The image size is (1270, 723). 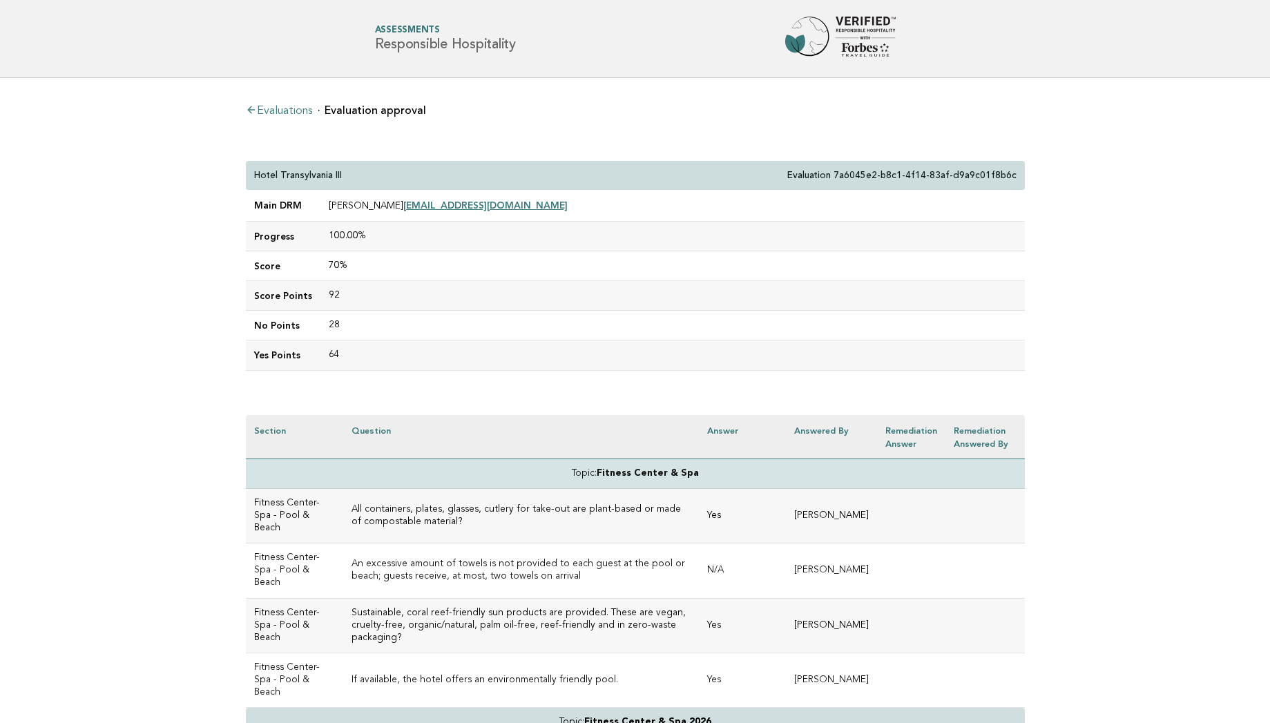 What do you see at coordinates (445, 30) in the screenshot?
I see `span: Assessments` at bounding box center [445, 30].